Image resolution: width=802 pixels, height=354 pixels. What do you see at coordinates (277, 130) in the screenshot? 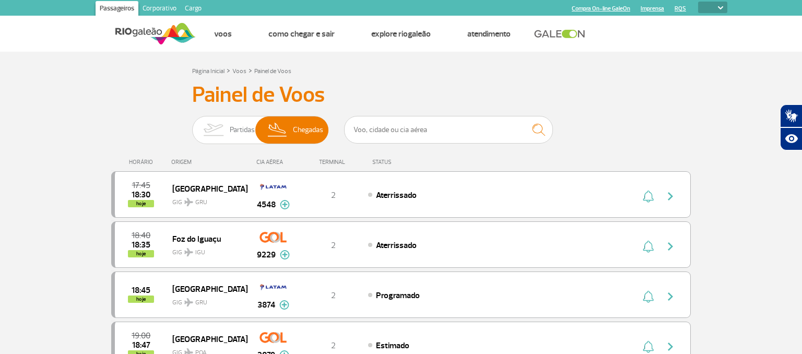
I see `img: slider-desembarque` at bounding box center [277, 130].